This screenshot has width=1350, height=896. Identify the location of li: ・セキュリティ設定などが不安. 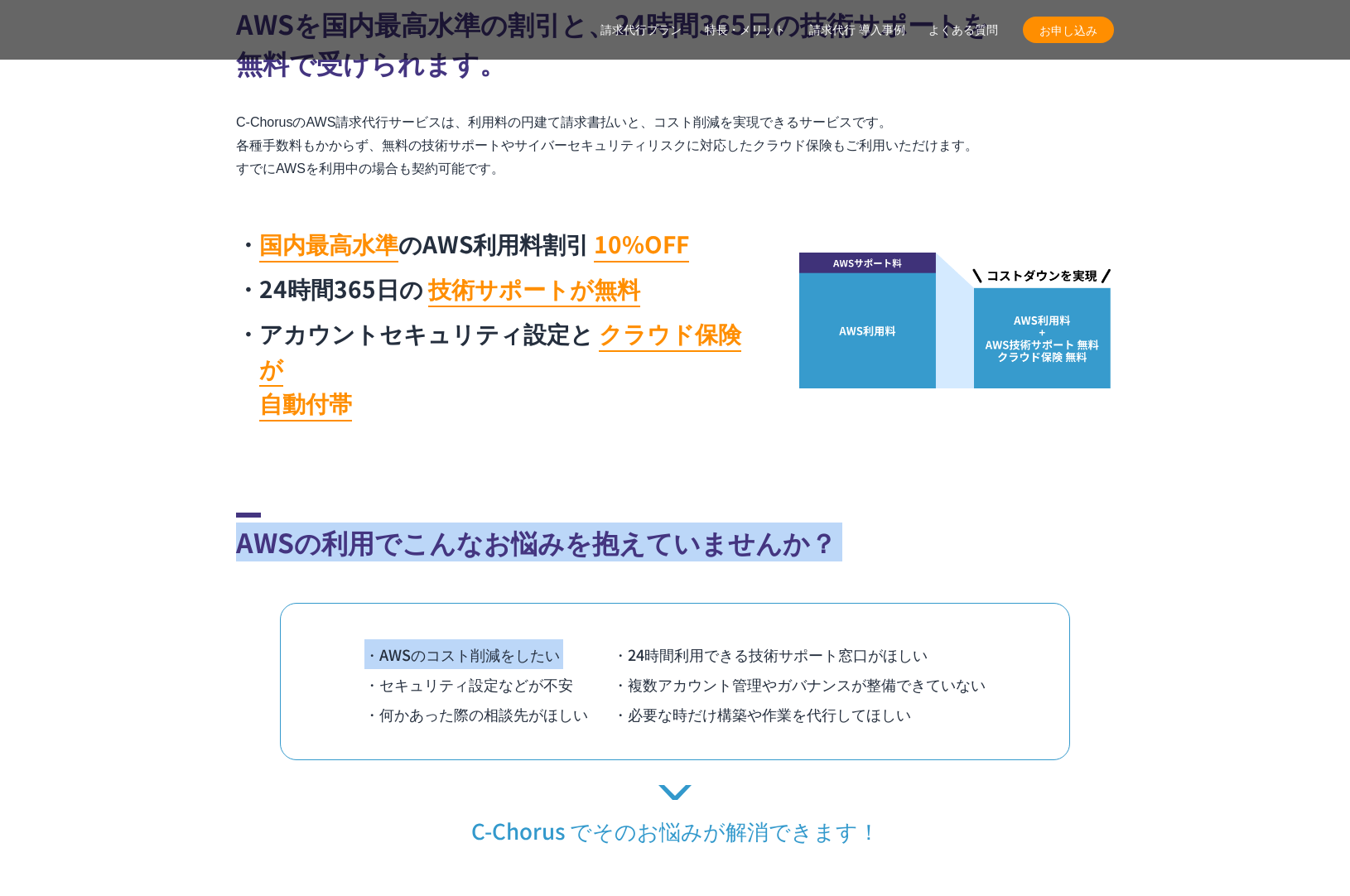
(488, 683).